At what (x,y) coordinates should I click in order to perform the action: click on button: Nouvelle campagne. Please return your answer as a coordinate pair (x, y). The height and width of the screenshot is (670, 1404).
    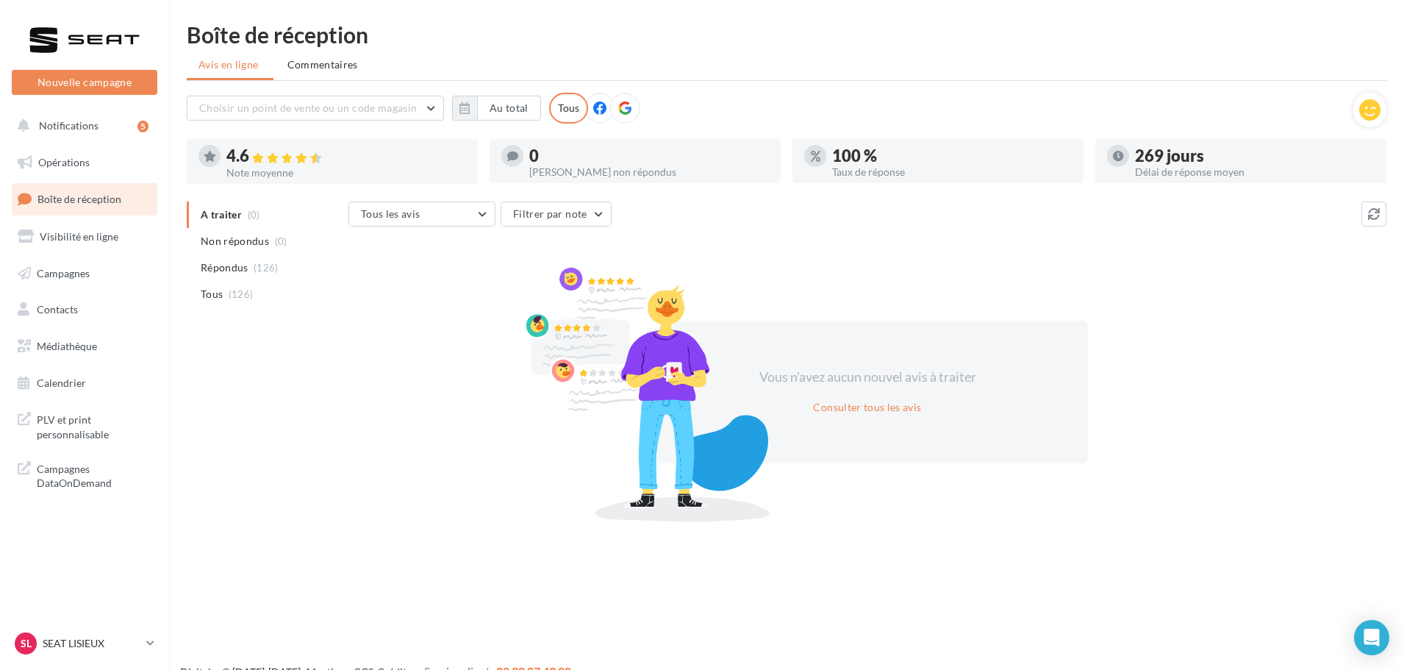
    Looking at the image, I should click on (85, 82).